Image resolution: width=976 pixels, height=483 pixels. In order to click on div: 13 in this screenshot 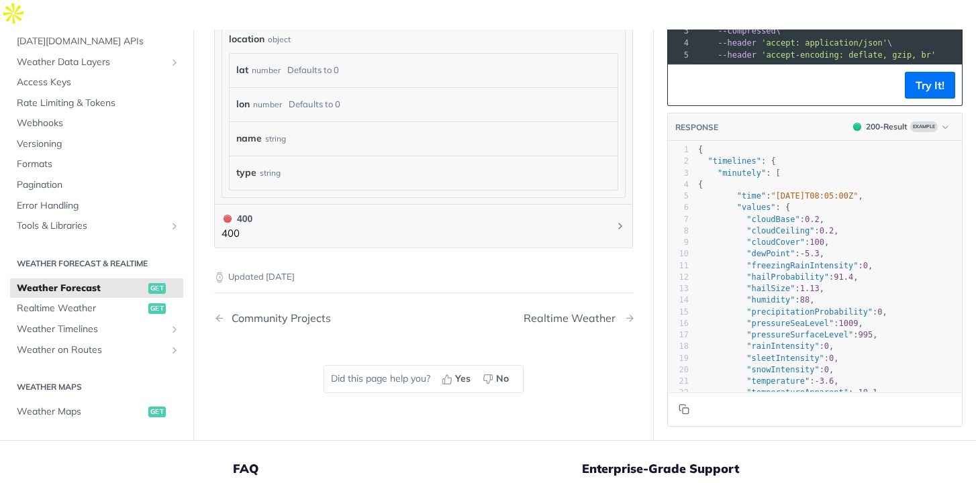, I will do `click(678, 289)`.